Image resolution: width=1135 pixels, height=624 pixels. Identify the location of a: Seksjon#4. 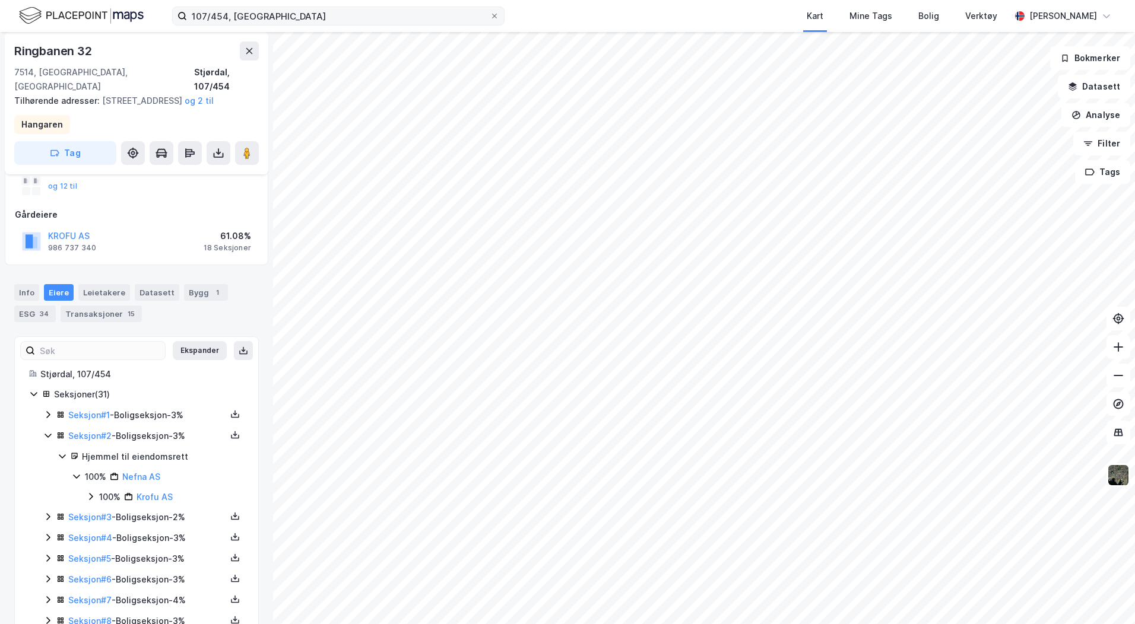
(90, 538).